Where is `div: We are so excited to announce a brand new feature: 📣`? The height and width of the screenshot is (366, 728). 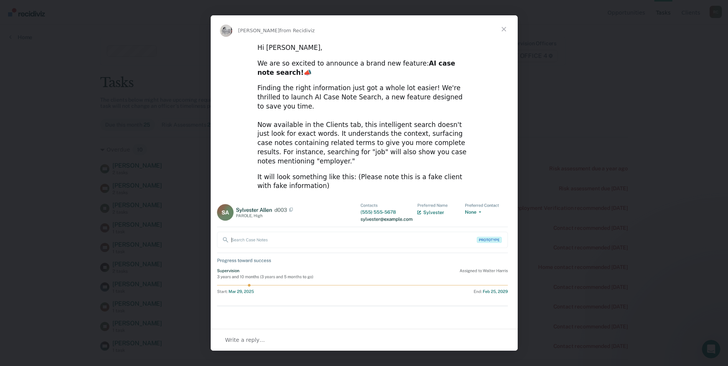 div: We are so excited to announce a brand new feature: 📣 is located at coordinates (364, 68).